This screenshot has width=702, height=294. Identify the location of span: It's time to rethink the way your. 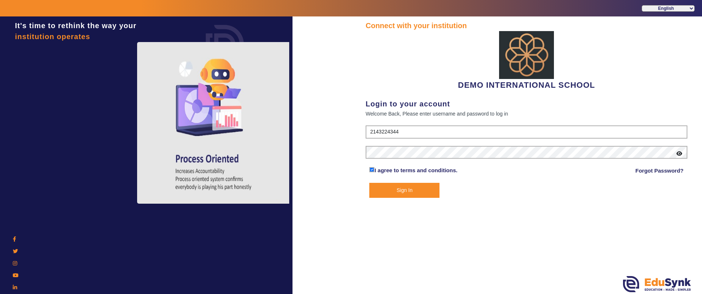
(76, 26).